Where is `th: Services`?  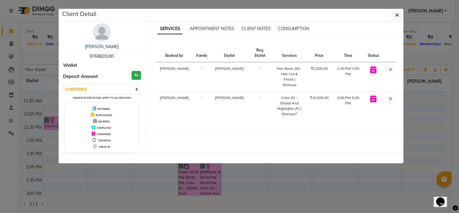 th: Services is located at coordinates (289, 53).